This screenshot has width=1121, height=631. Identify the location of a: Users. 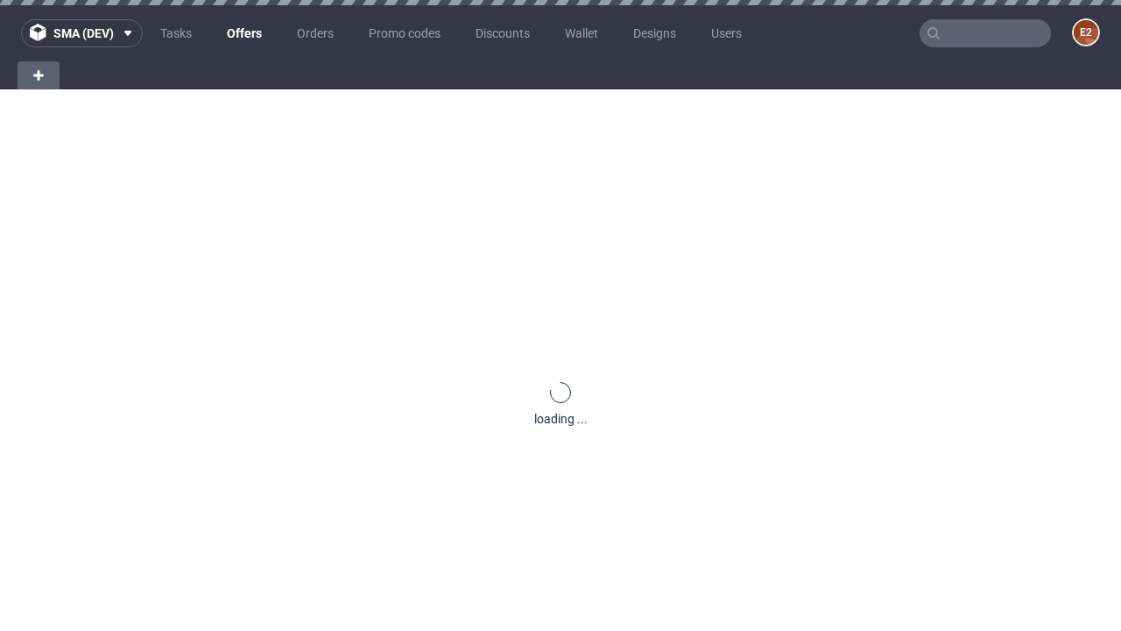
(726, 33).